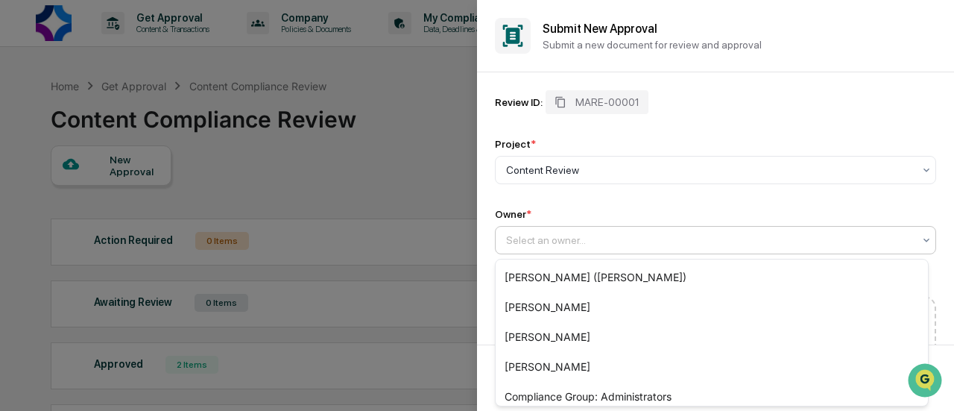 The height and width of the screenshot is (411, 954). I want to click on button: Start new chat, so click(262, 127).